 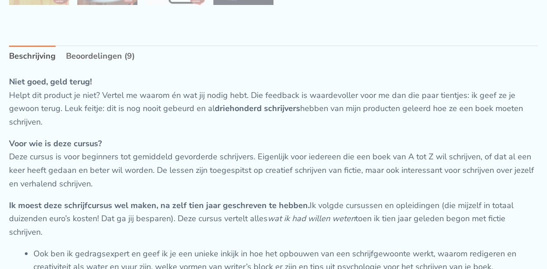 I want to click on p: Deze cursus is voor beginners tot gemiddeld gevorderde schrijvers. Eigenlijk voor iedereen die ee..., so click(x=273, y=164).